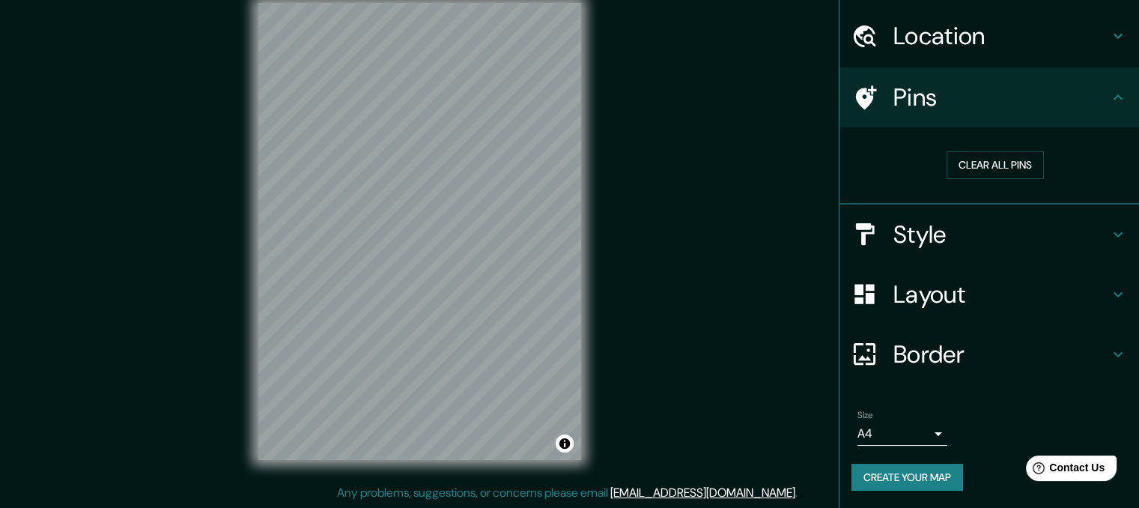 This screenshot has width=1139, height=508. What do you see at coordinates (990, 234) in the screenshot?
I see `div: Style` at bounding box center [990, 234].